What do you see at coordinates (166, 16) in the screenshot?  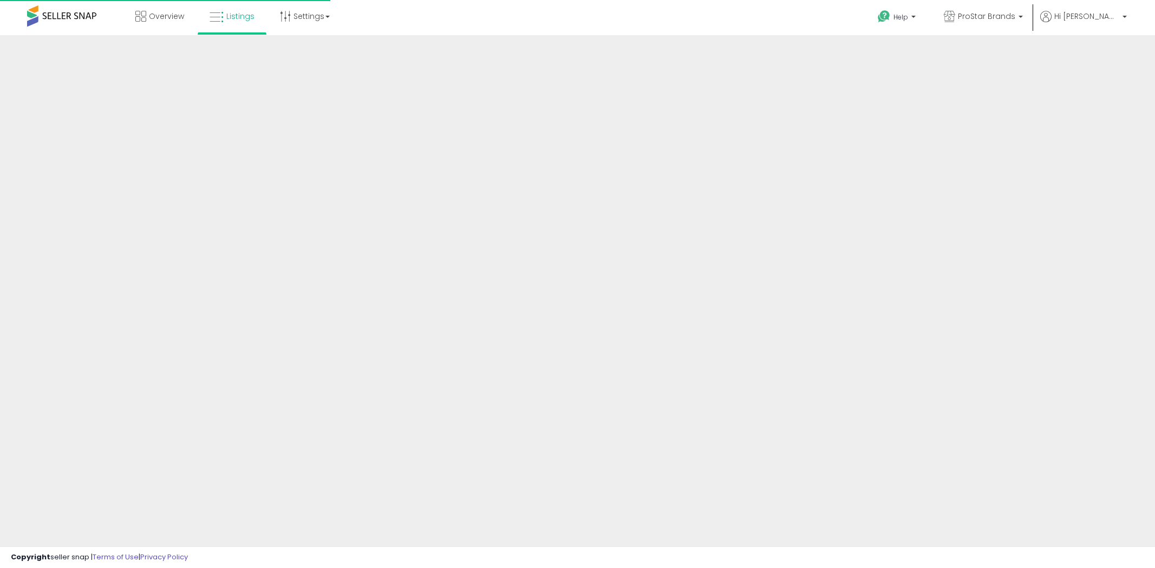 I see `span: Overview` at bounding box center [166, 16].